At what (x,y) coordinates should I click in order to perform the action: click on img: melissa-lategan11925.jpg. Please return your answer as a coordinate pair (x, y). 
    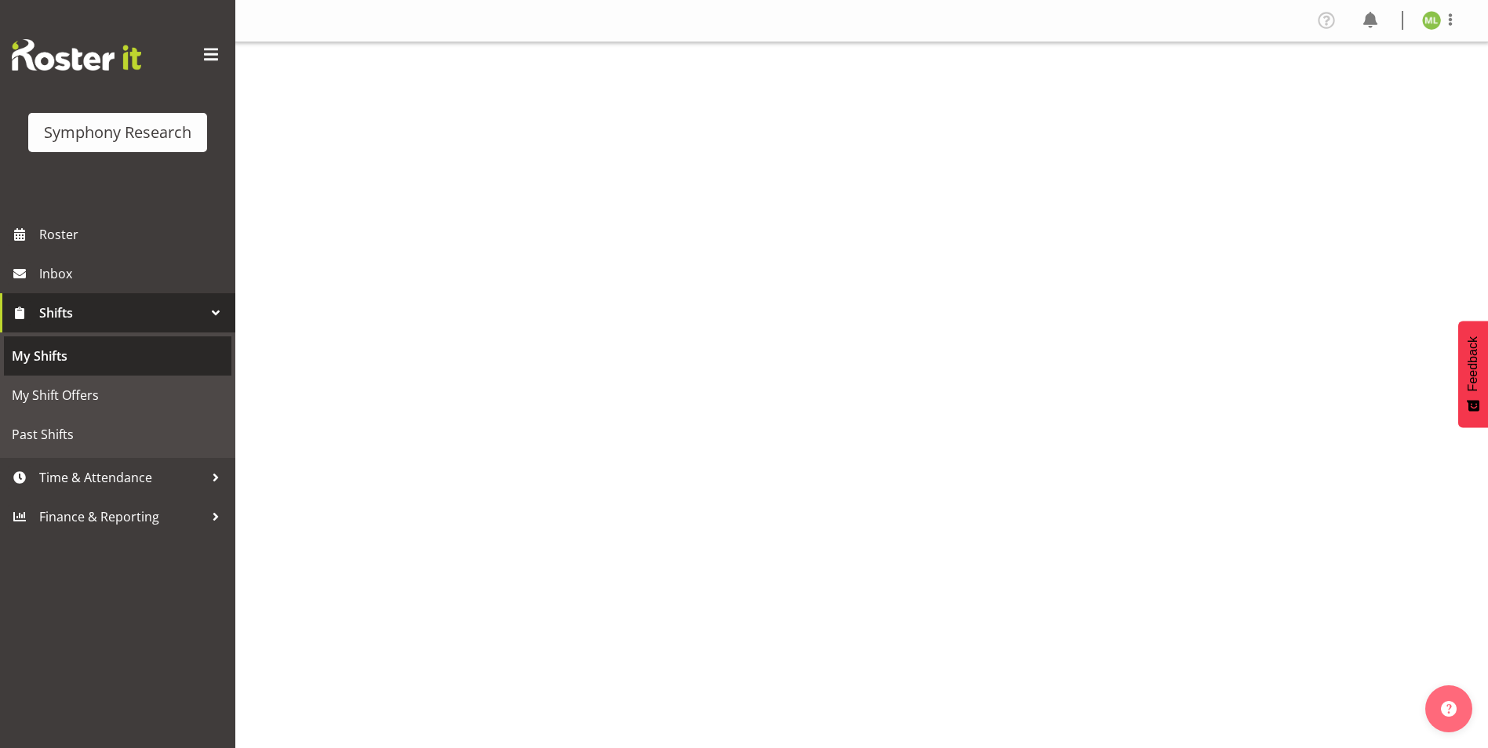
    Looking at the image, I should click on (1432, 20).